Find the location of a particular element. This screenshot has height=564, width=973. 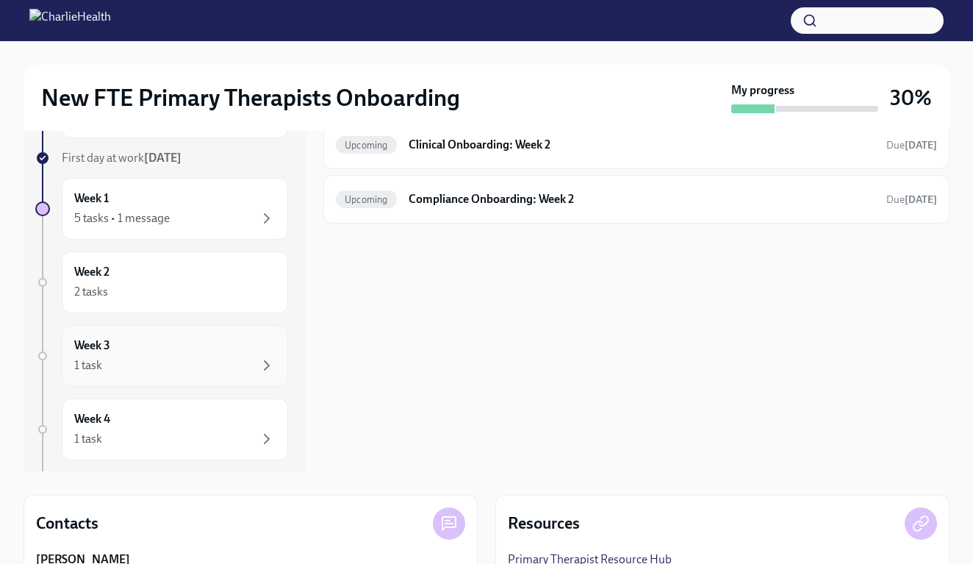

a: Week 41 task is located at coordinates (162, 429).